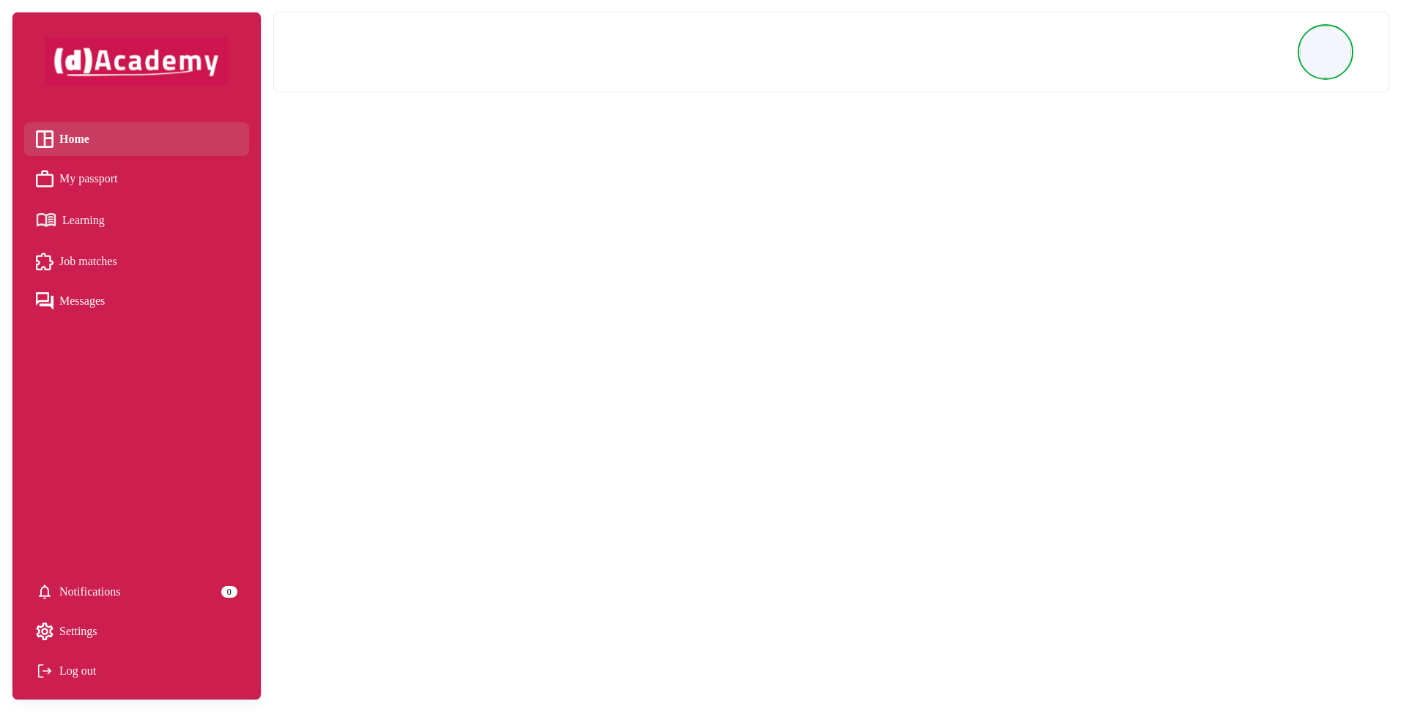  Describe the element at coordinates (46, 220) in the screenshot. I see `img: Learning icon` at that location.